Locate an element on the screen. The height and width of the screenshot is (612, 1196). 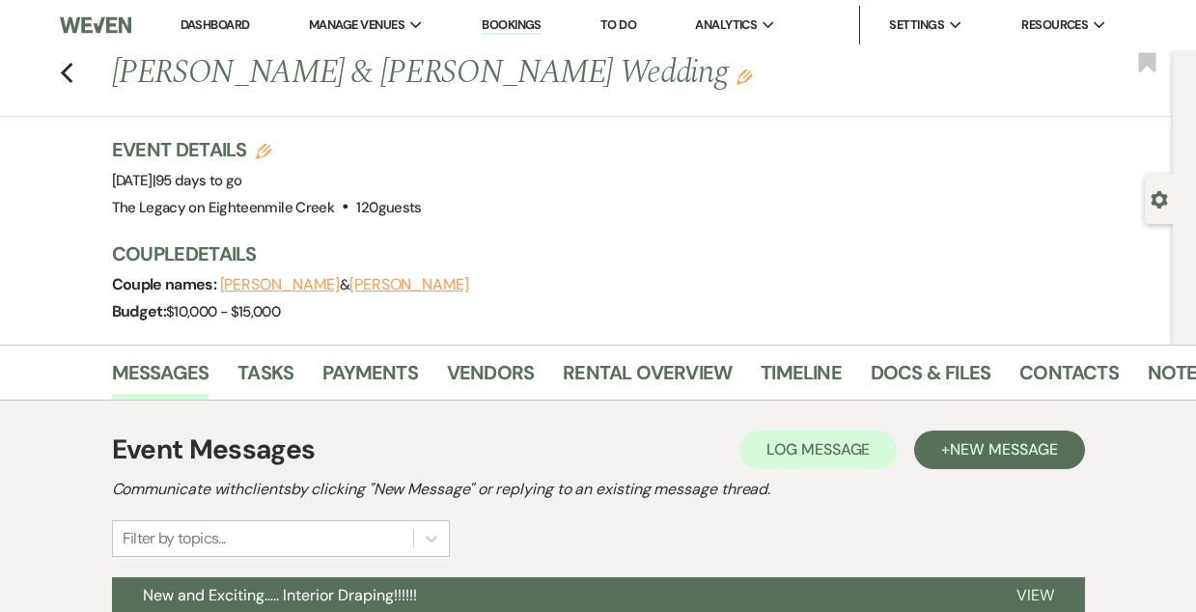
span: $10,000 - $15,000 is located at coordinates (223, 312).